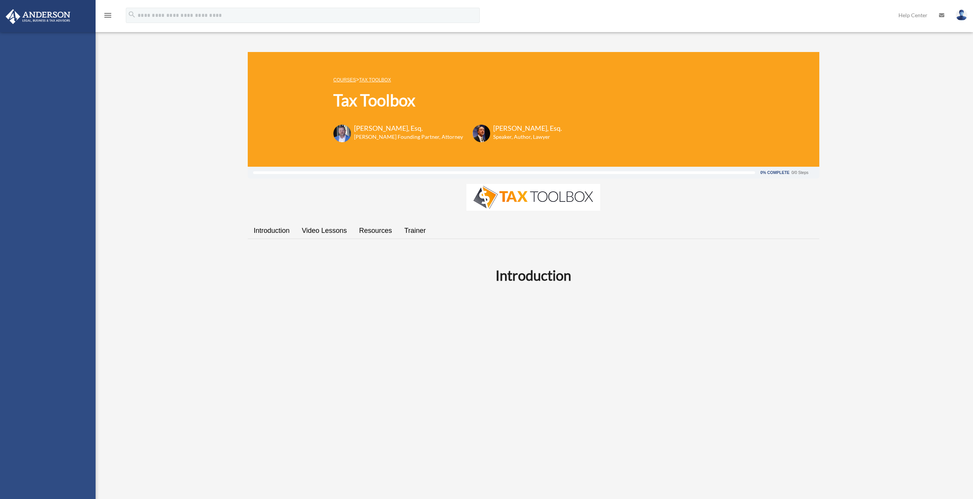 This screenshot has width=973, height=499. I want to click on a: Video Lessons, so click(324, 230).